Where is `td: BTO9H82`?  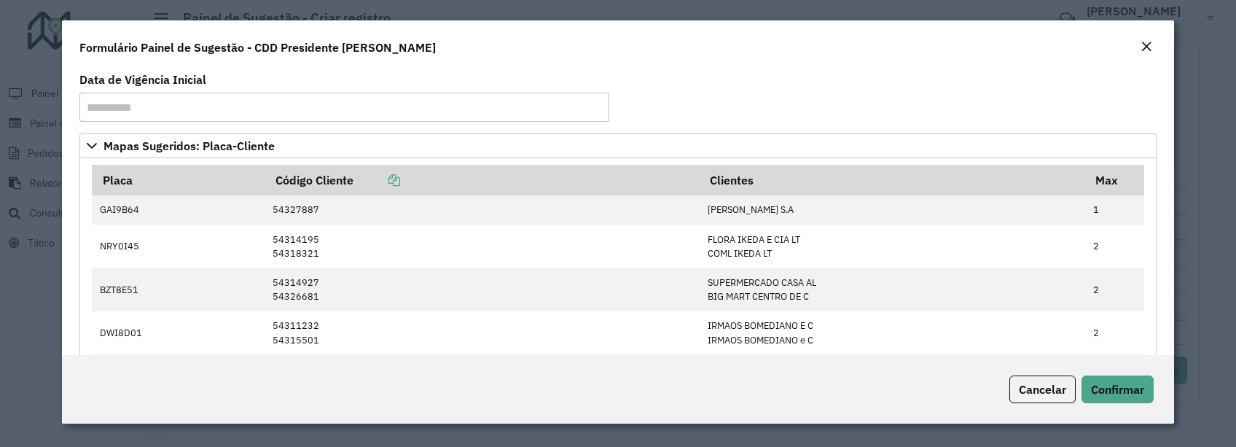 td: BTO9H82 is located at coordinates (179, 383).